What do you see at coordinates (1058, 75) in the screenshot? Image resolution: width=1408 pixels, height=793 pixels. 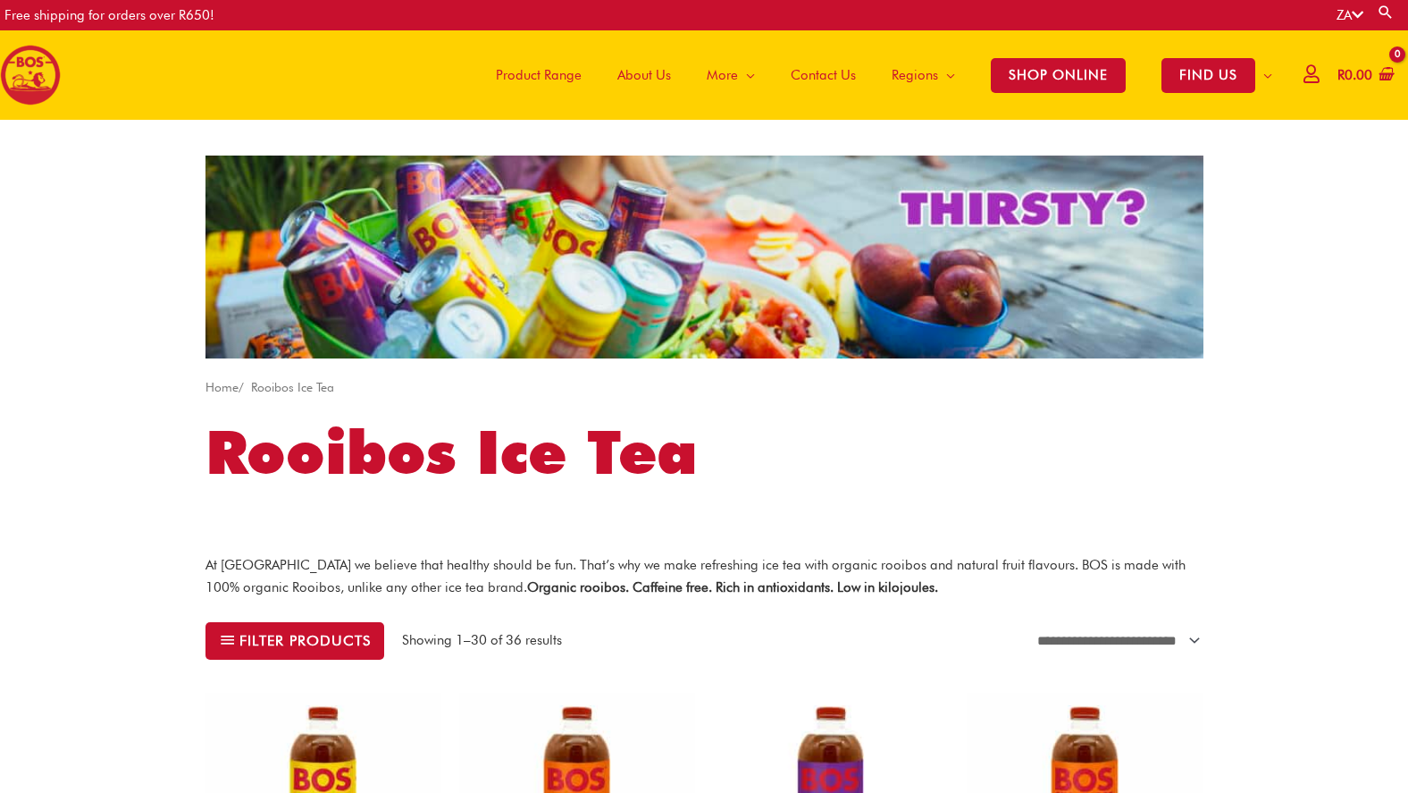 I see `span: SHOP ONLINE` at bounding box center [1058, 75].